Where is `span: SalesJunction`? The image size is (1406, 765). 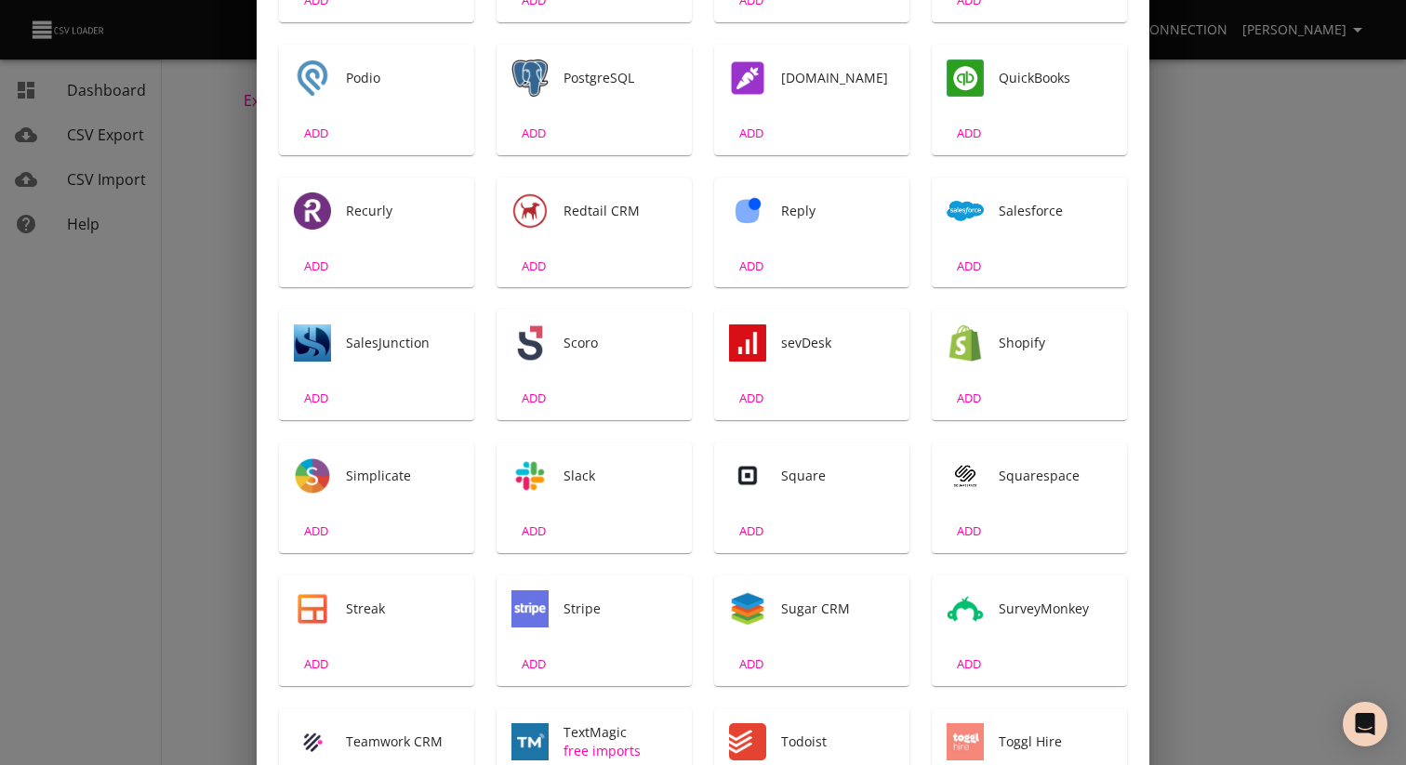 span: SalesJunction is located at coordinates (403, 343).